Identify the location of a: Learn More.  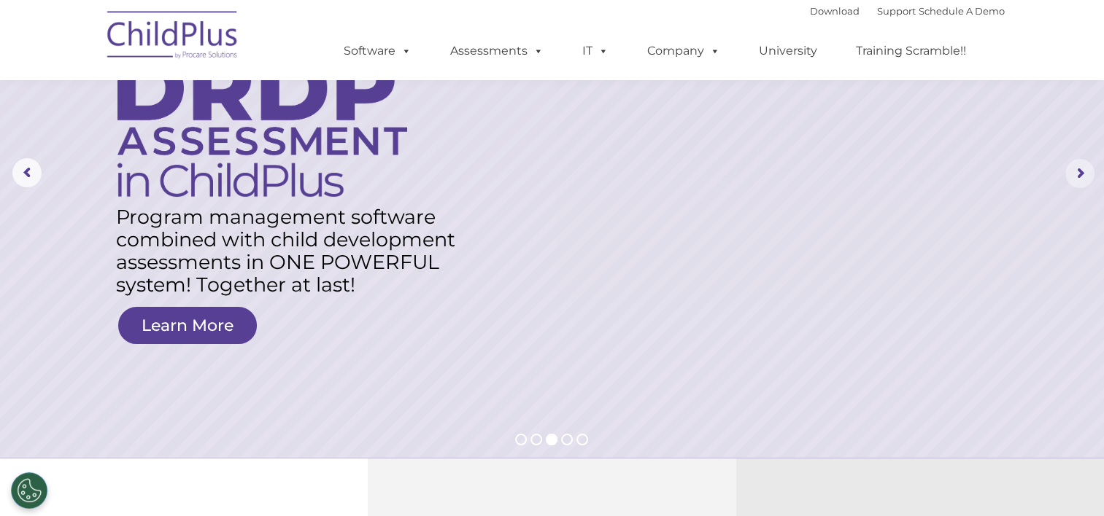
(187, 325).